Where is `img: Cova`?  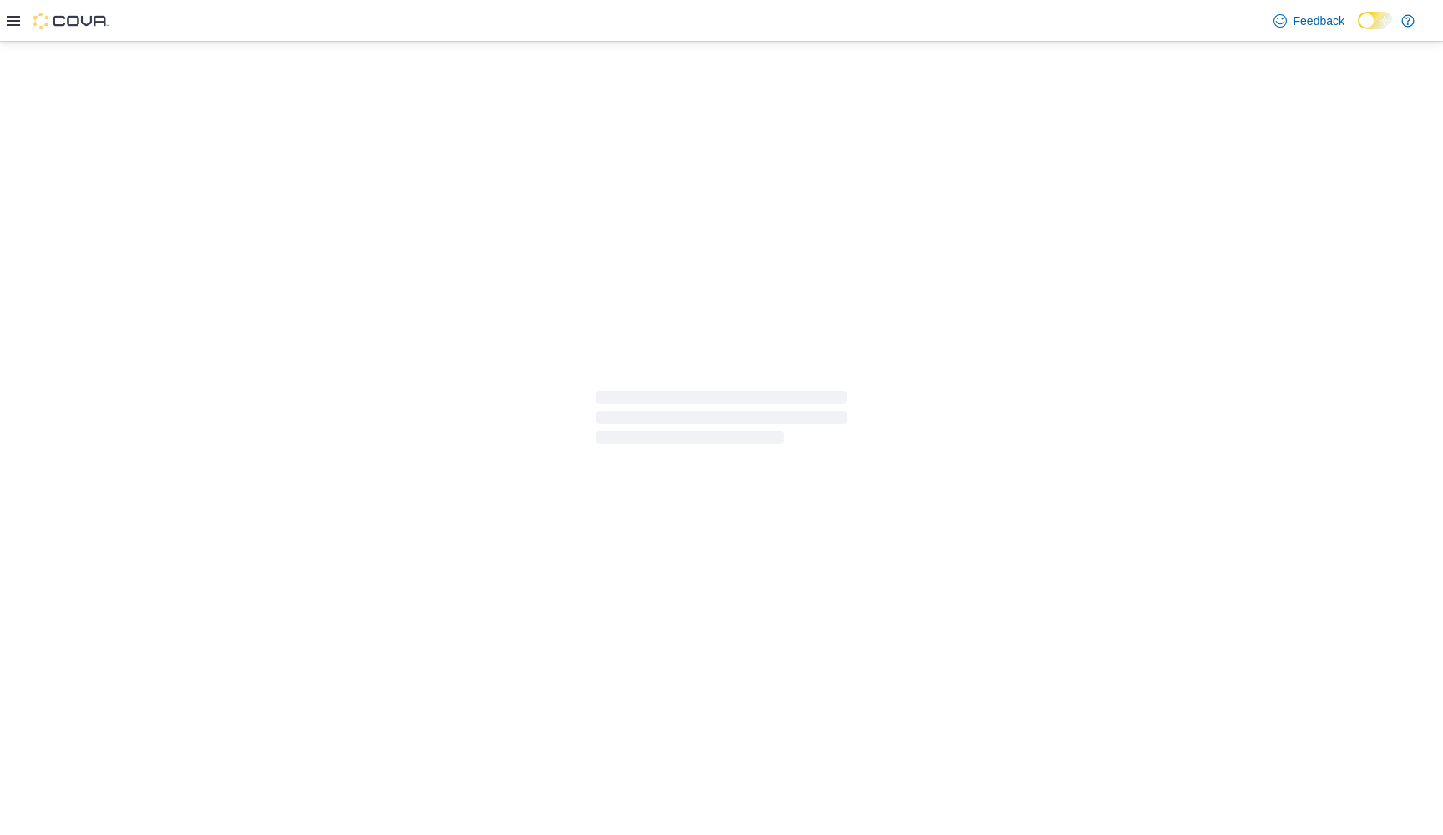 img: Cova is located at coordinates (71, 21).